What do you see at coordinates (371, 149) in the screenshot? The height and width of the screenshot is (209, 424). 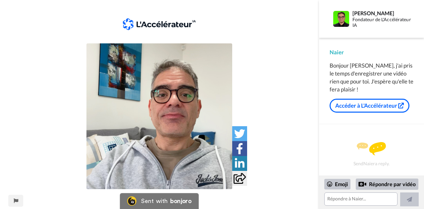 I see `img: message.svg` at bounding box center [371, 149].